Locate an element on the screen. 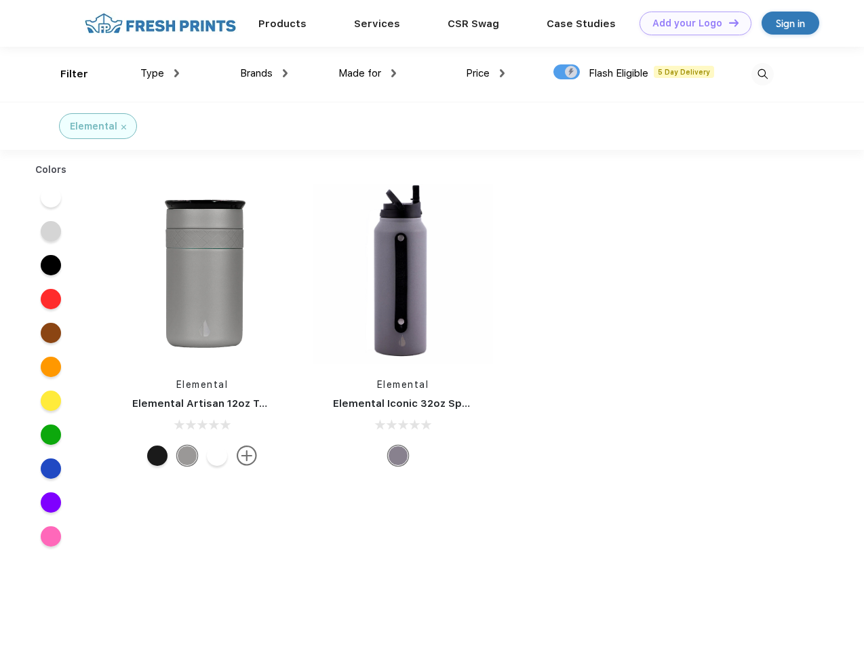 This screenshot has height=651, width=864. div: Add your Logo is located at coordinates (687, 23).